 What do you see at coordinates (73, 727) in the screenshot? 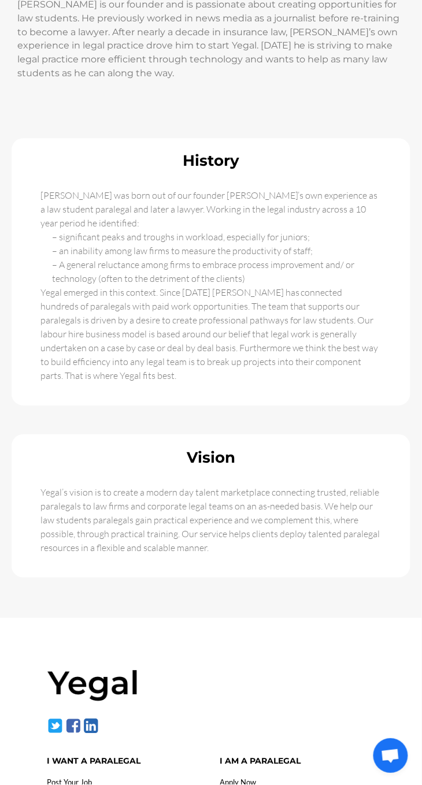
I see `img: facebook-1.svg` at bounding box center [73, 727].